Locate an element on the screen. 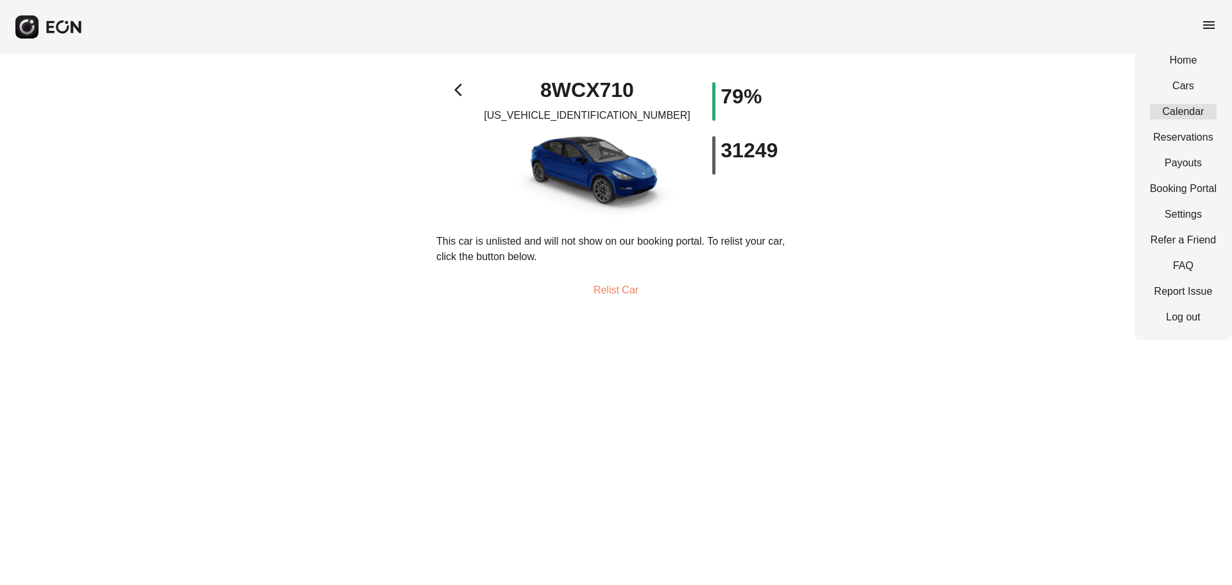 Image resolution: width=1232 pixels, height=585 pixels. a: Report Issue is located at coordinates (1184, 291).